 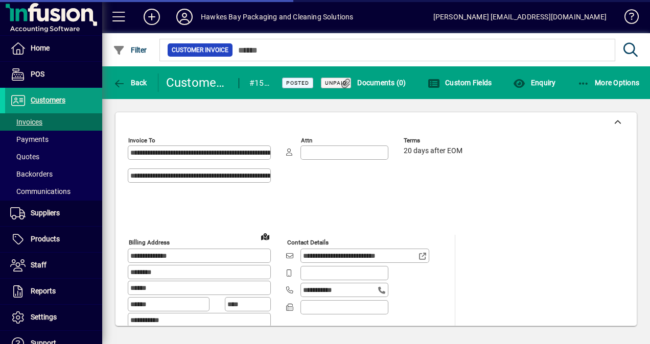 I want to click on span: Customers, so click(x=48, y=100).